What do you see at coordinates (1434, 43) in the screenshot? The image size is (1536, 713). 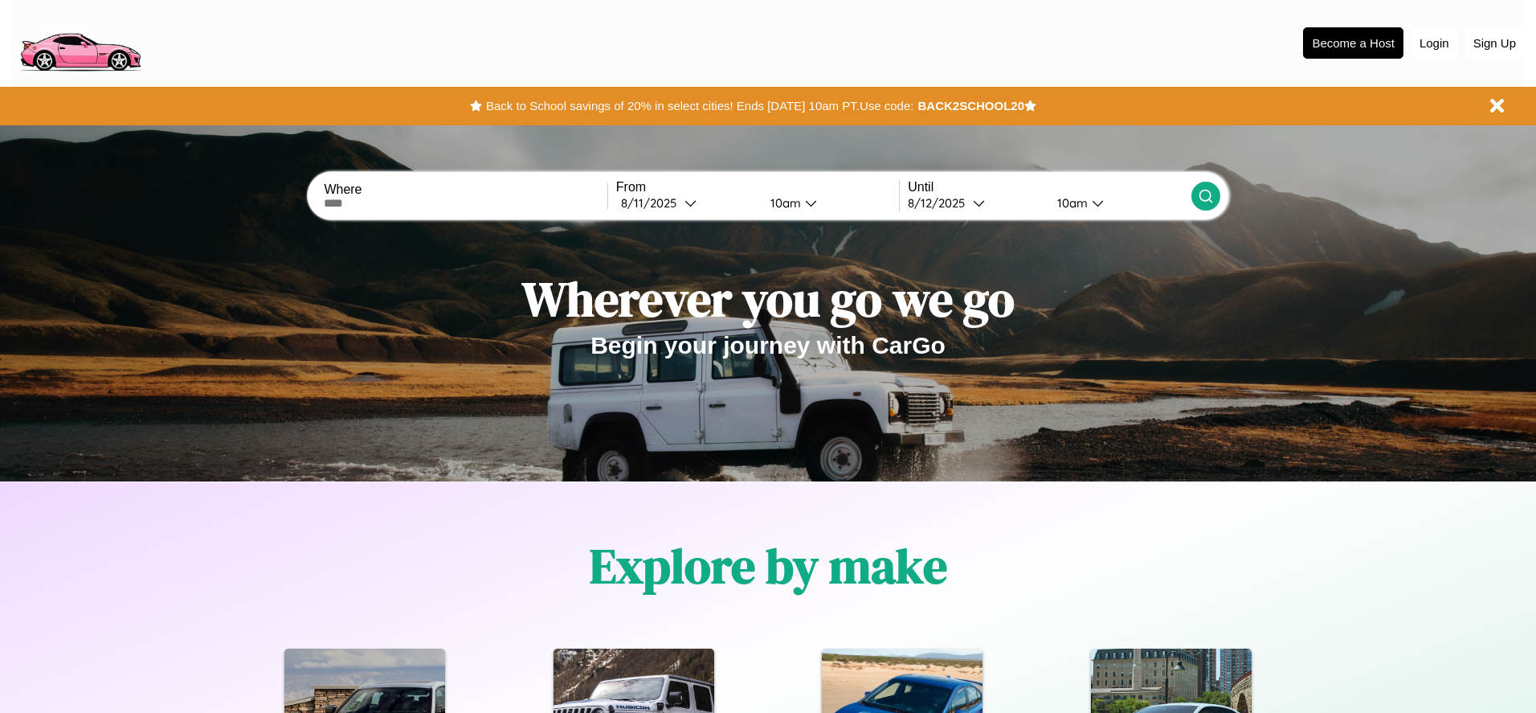 I see `button: Login` at bounding box center [1434, 43].